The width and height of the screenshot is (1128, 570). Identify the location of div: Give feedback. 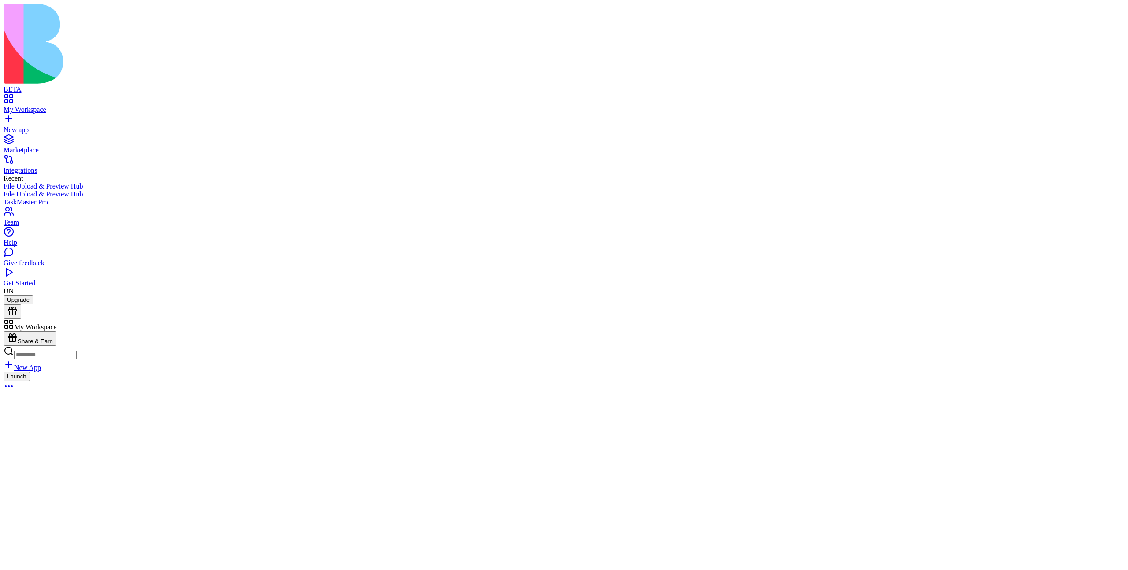
(564, 263).